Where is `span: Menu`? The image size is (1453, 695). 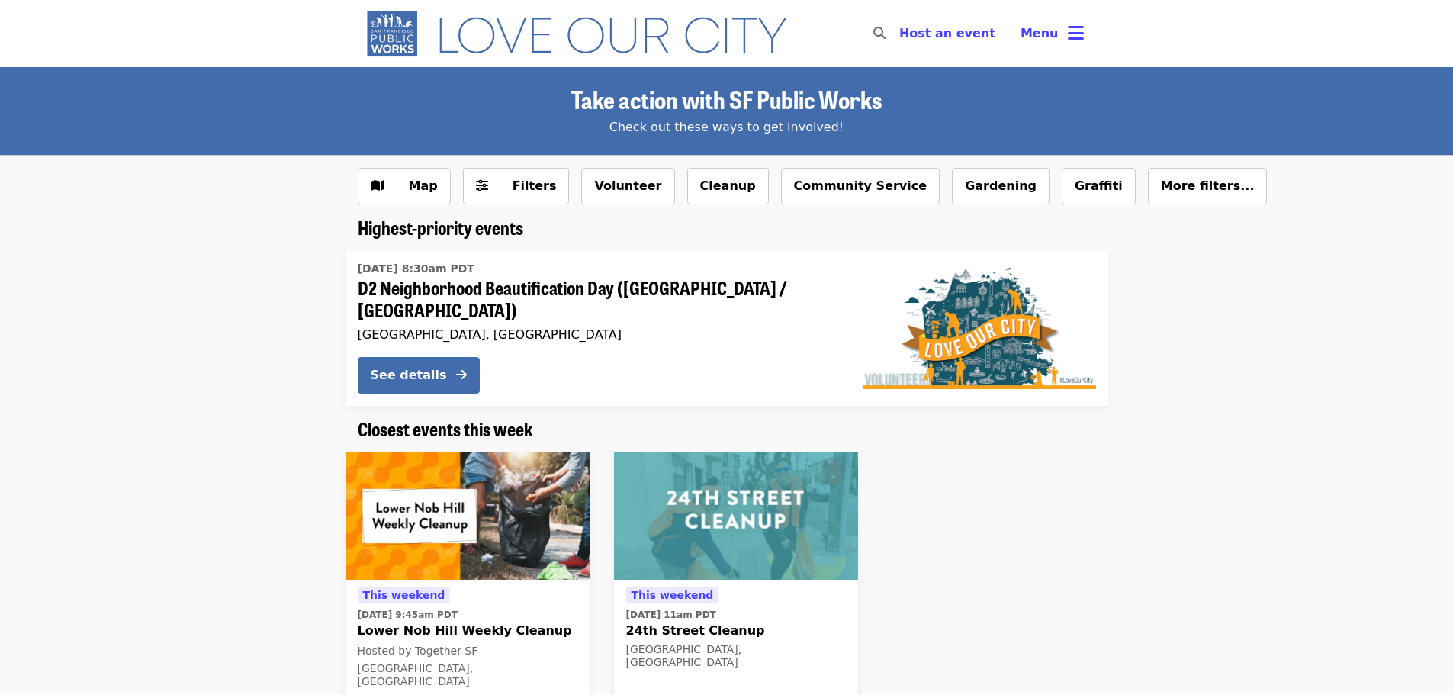 span: Menu is located at coordinates (1039, 33).